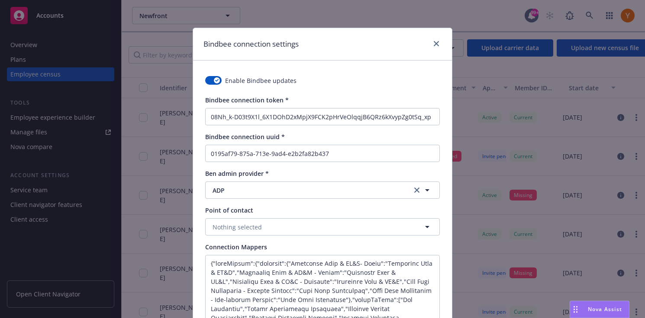 The image size is (645, 318). I want to click on input: Enter connection token, so click(322, 117).